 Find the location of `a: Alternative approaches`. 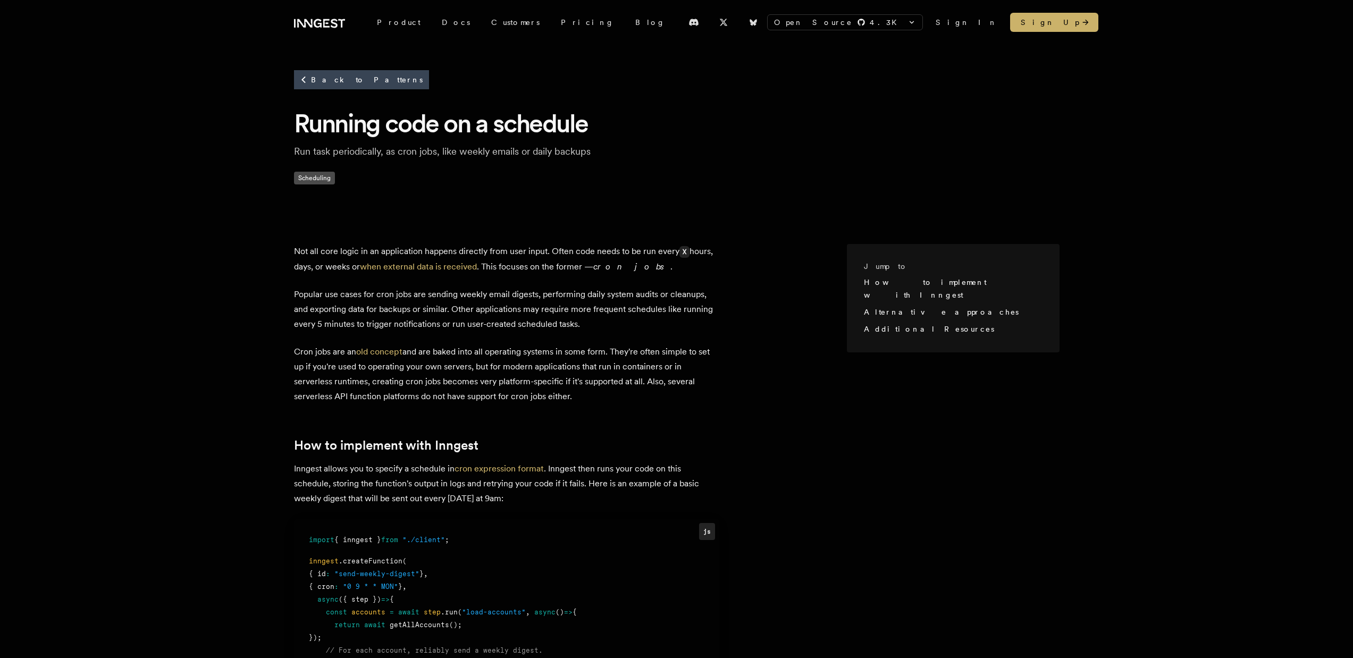

a: Alternative approaches is located at coordinates (941, 312).